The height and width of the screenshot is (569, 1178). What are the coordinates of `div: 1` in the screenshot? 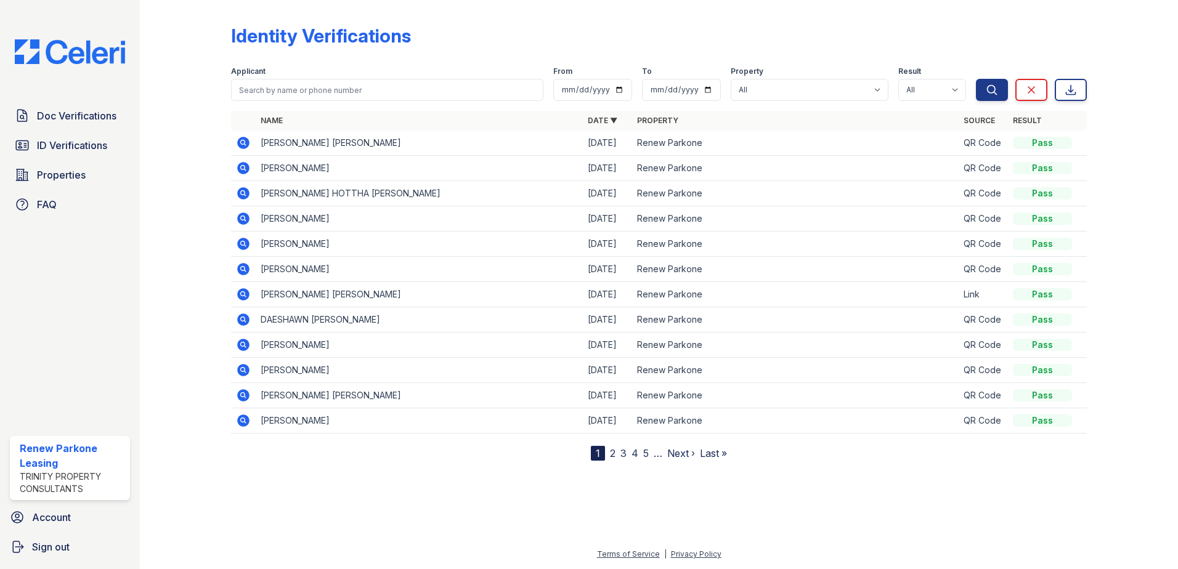 It's located at (598, 453).